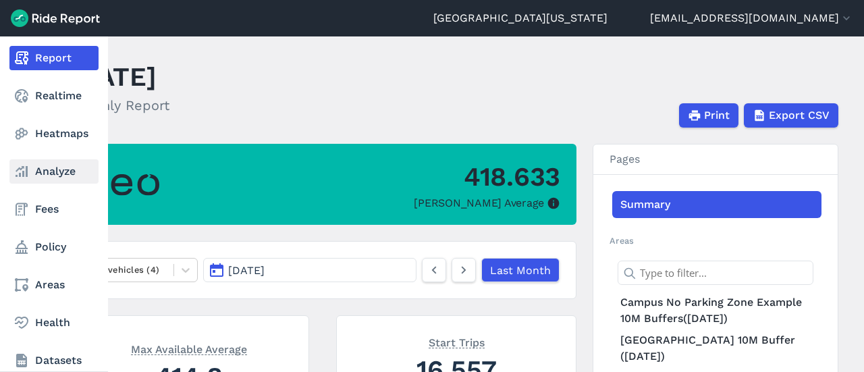  Describe the element at coordinates (55, 18) in the screenshot. I see `img: Ride Report` at that location.